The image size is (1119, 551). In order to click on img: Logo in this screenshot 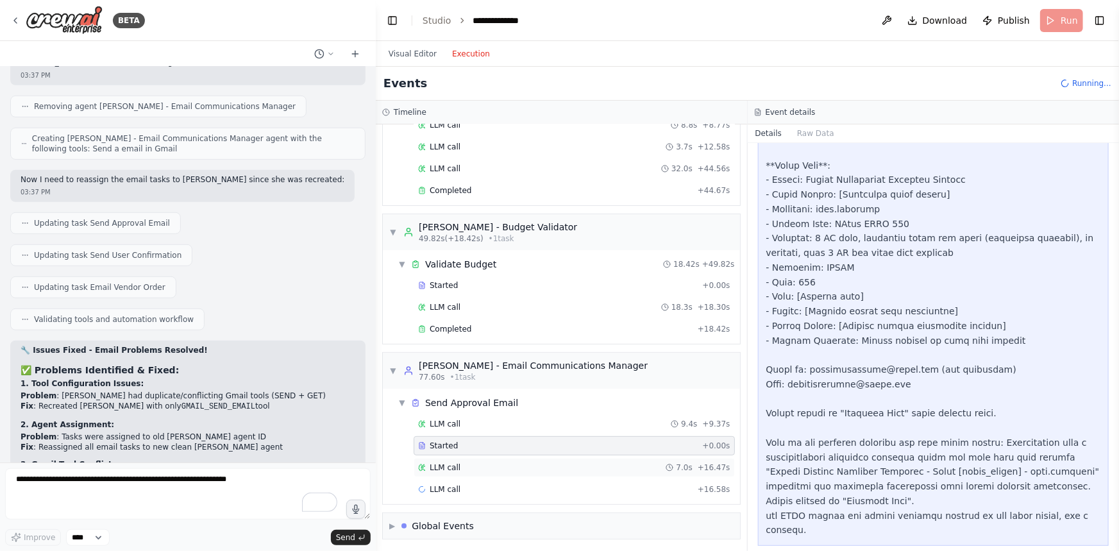, I will do `click(64, 20)`.